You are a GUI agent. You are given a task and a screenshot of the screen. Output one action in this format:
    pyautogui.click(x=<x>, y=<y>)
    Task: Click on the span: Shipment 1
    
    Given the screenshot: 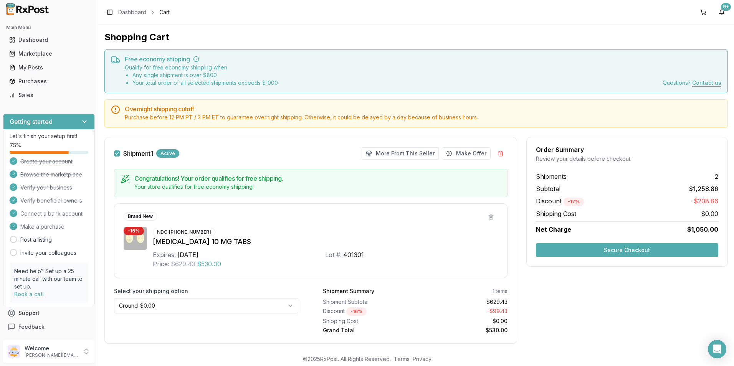 What is the action you would take?
    pyautogui.click(x=138, y=154)
    